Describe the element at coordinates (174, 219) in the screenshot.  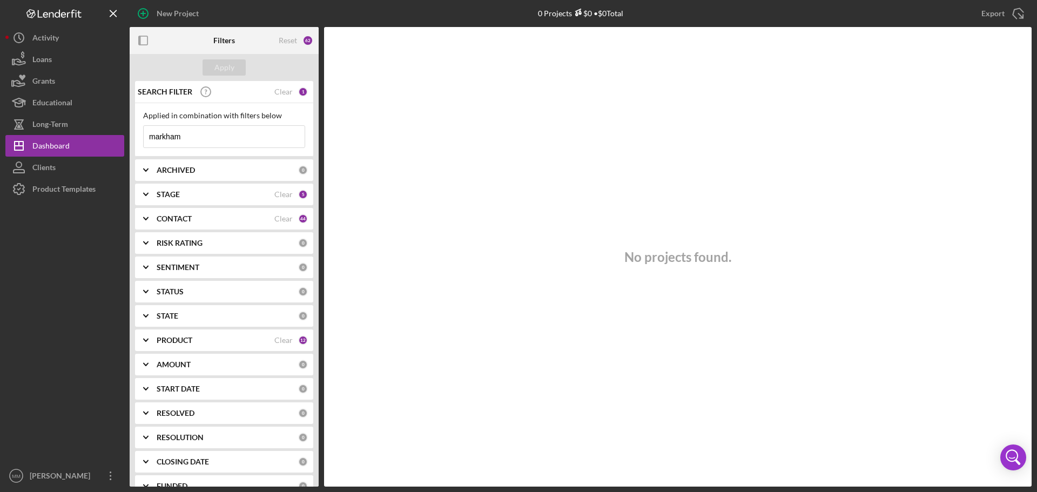
I see `b: CONTACT` at that location.